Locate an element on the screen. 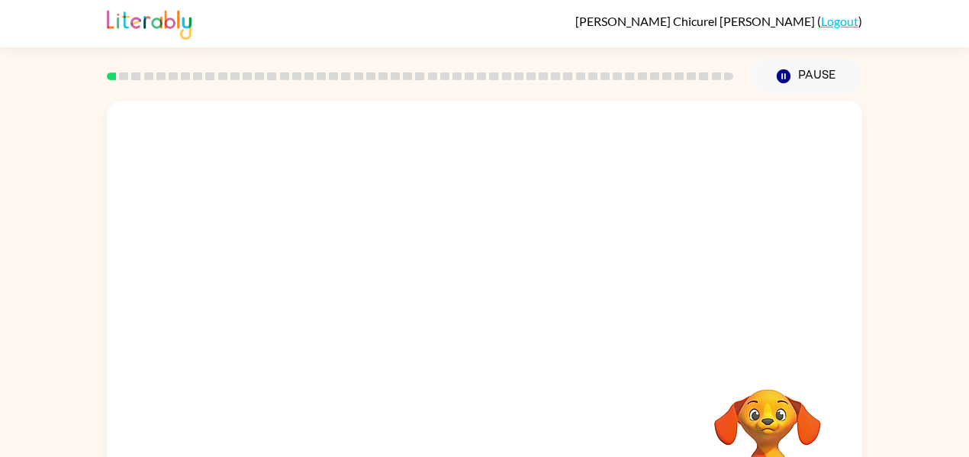 This screenshot has height=457, width=969. a: Logout is located at coordinates (839, 21).